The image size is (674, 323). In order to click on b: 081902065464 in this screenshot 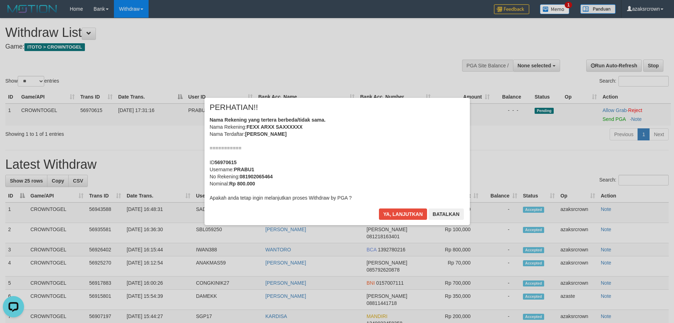, I will do `click(256, 176)`.